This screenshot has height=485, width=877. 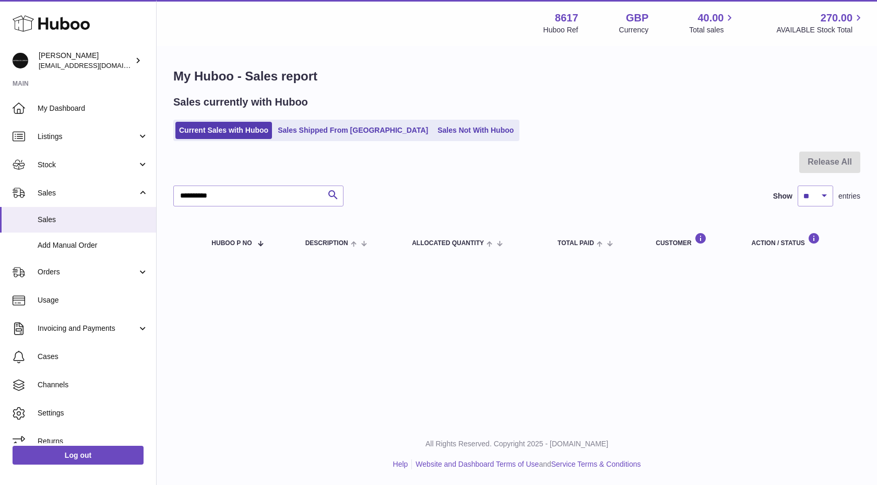 I want to click on div: Action / Status, so click(x=801, y=239).